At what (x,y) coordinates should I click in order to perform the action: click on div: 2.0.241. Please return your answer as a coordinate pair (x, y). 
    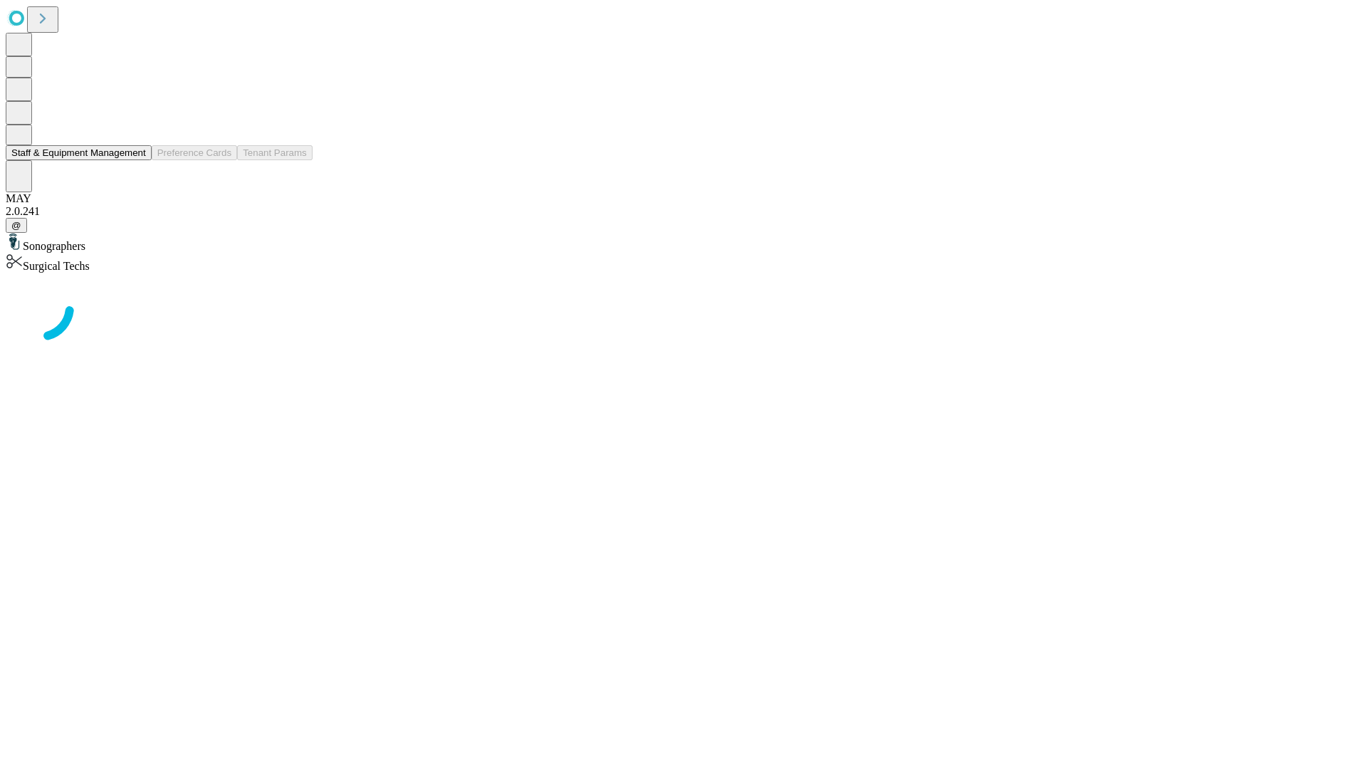
    Looking at the image, I should click on (683, 211).